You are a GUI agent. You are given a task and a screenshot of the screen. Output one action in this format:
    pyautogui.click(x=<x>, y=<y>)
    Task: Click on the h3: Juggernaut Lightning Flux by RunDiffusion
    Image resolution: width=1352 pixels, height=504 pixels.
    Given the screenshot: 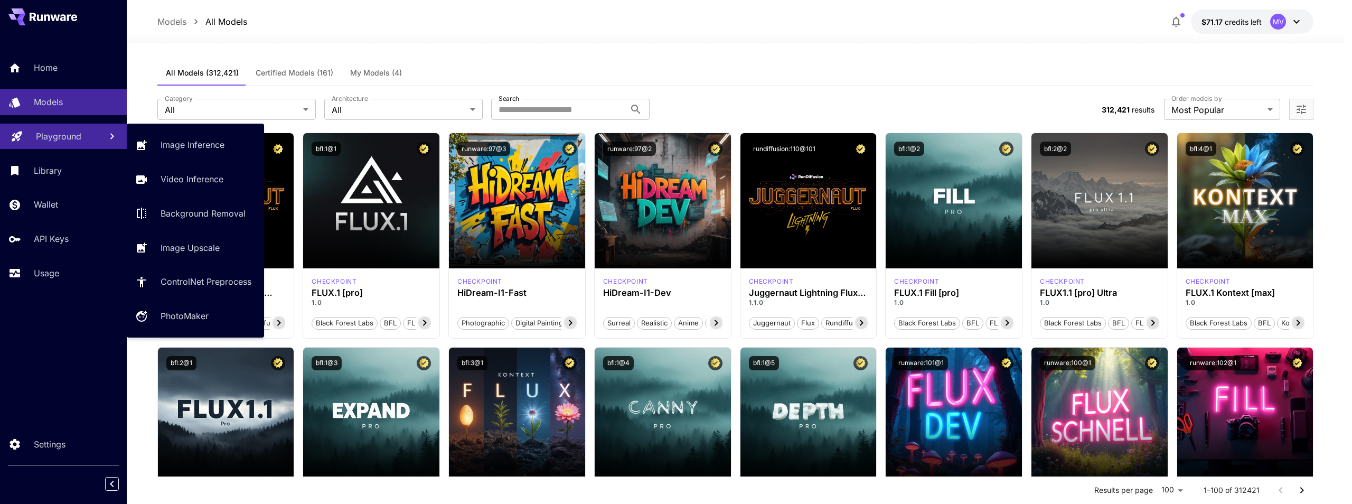 What is the action you would take?
    pyautogui.click(x=809, y=293)
    